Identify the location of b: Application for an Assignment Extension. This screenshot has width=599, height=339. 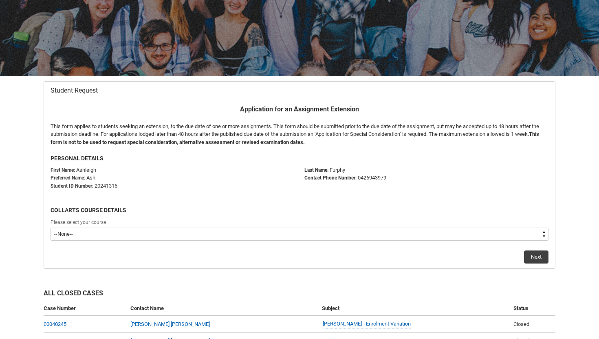
(299, 109).